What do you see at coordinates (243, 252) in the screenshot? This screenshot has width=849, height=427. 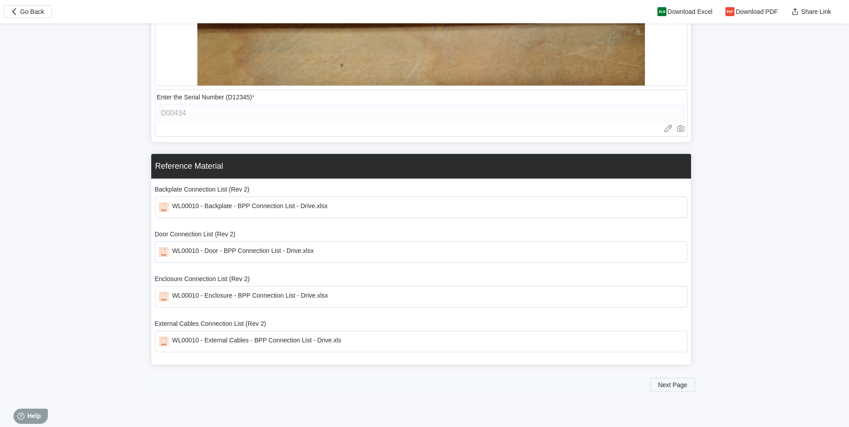 I see `div: WL00010 - Door - BPP Connection List - Drive.xlsx` at bounding box center [243, 252].